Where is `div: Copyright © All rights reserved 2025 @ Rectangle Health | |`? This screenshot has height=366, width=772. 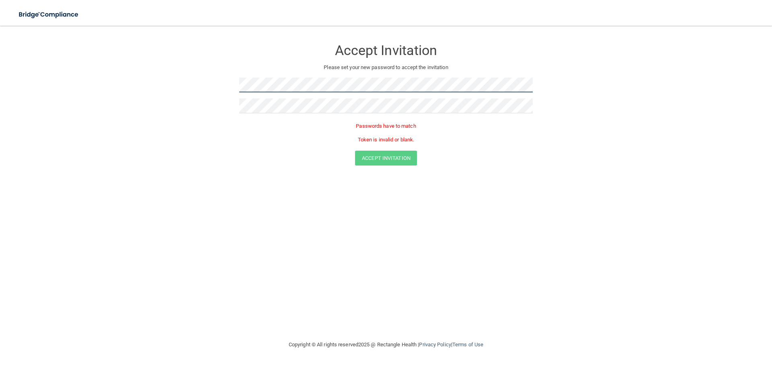
div: Copyright © All rights reserved 2025 @ Rectangle Health | | is located at coordinates (386, 345).